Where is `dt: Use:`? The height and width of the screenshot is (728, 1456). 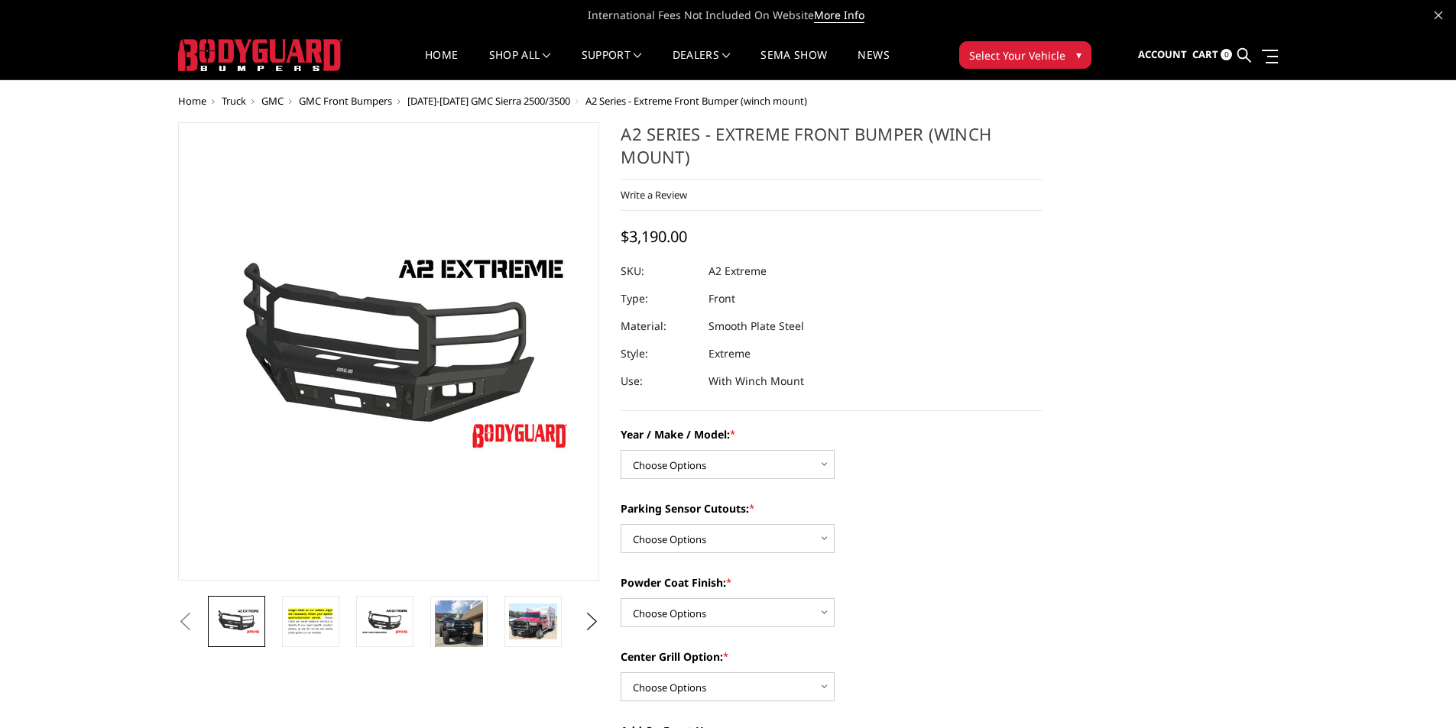 dt: Use: is located at coordinates (659, 381).